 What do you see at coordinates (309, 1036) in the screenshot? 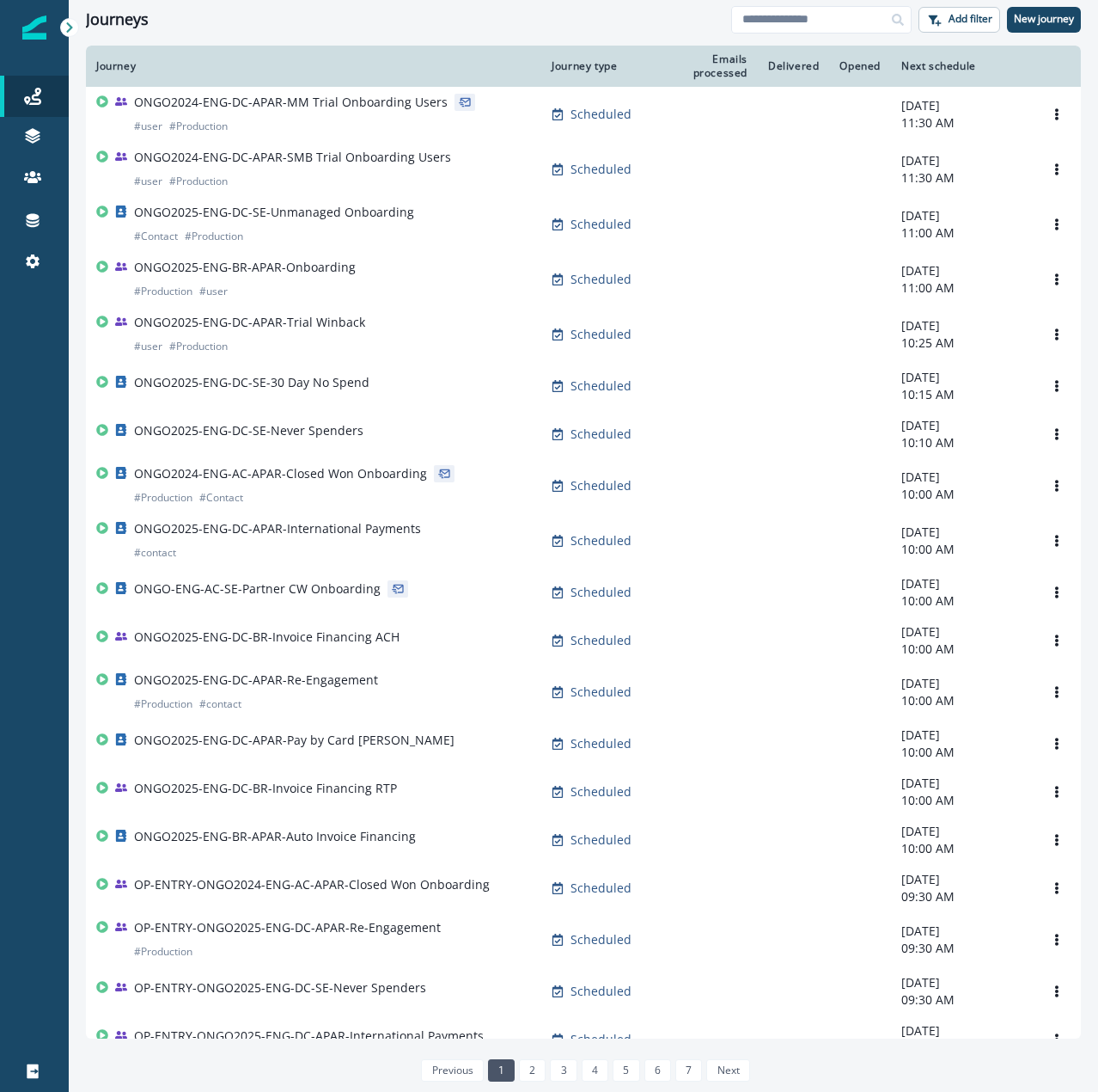
I see `p: OP-ENTRY-ONGO2025-ENG-DC-APAR-International Payments` at bounding box center [309, 1036].